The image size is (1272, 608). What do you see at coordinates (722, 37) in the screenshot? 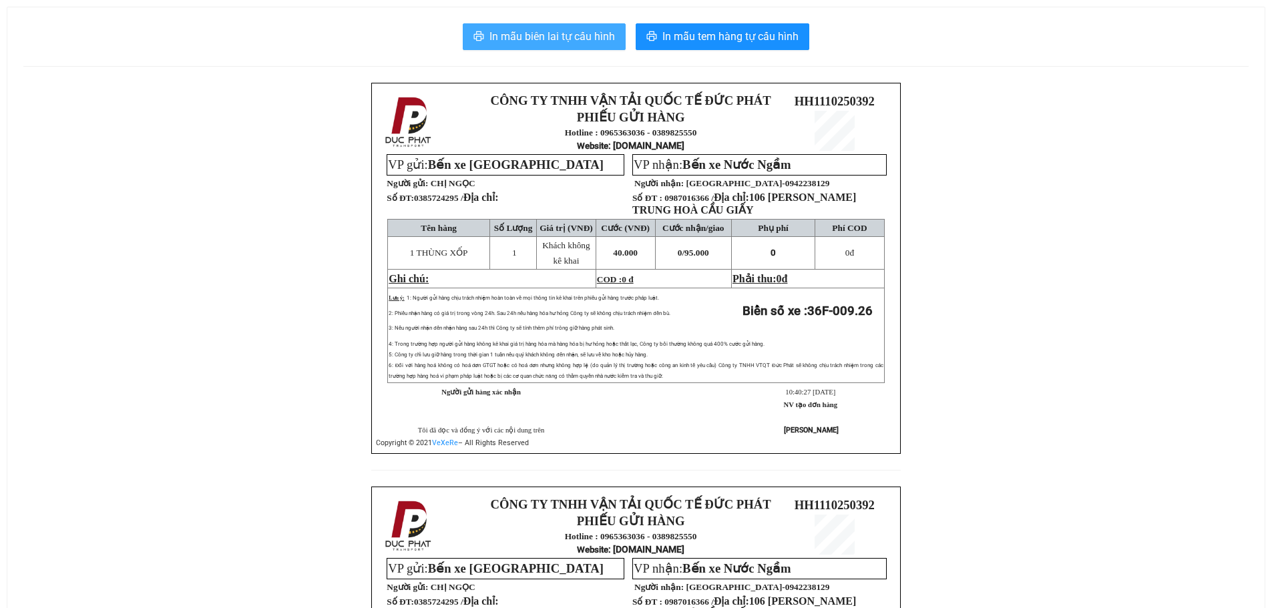
I see `button: printerIn mẫu tem hàng tự cấu hình` at bounding box center [722, 37].